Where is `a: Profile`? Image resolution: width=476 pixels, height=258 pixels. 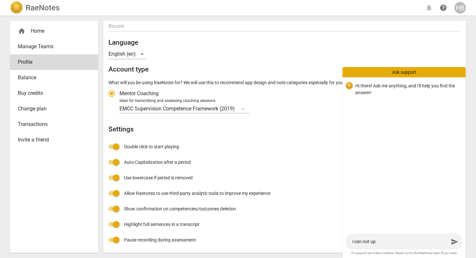
a: Profile is located at coordinates (54, 62).